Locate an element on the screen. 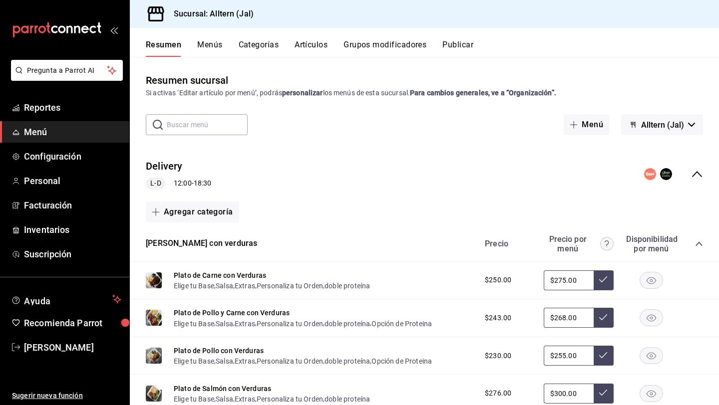 The width and height of the screenshot is (719, 405). span: Reportes is located at coordinates (72, 107).